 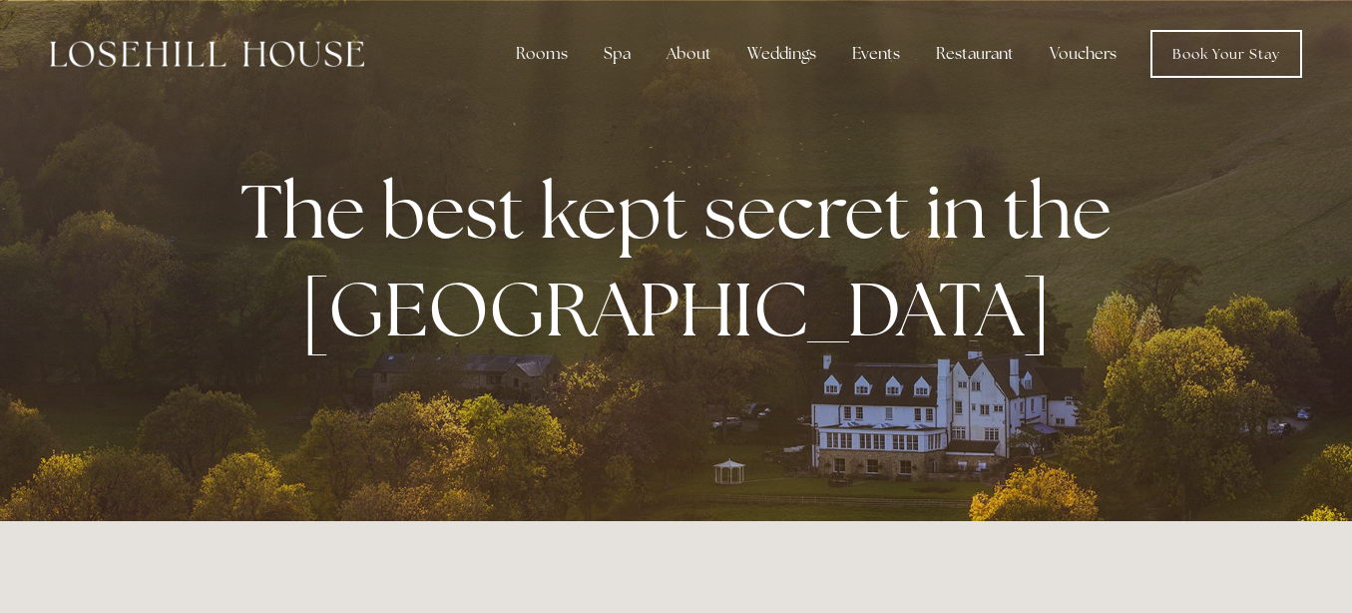 What do you see at coordinates (617, 54) in the screenshot?
I see `div: Spa` at bounding box center [617, 54].